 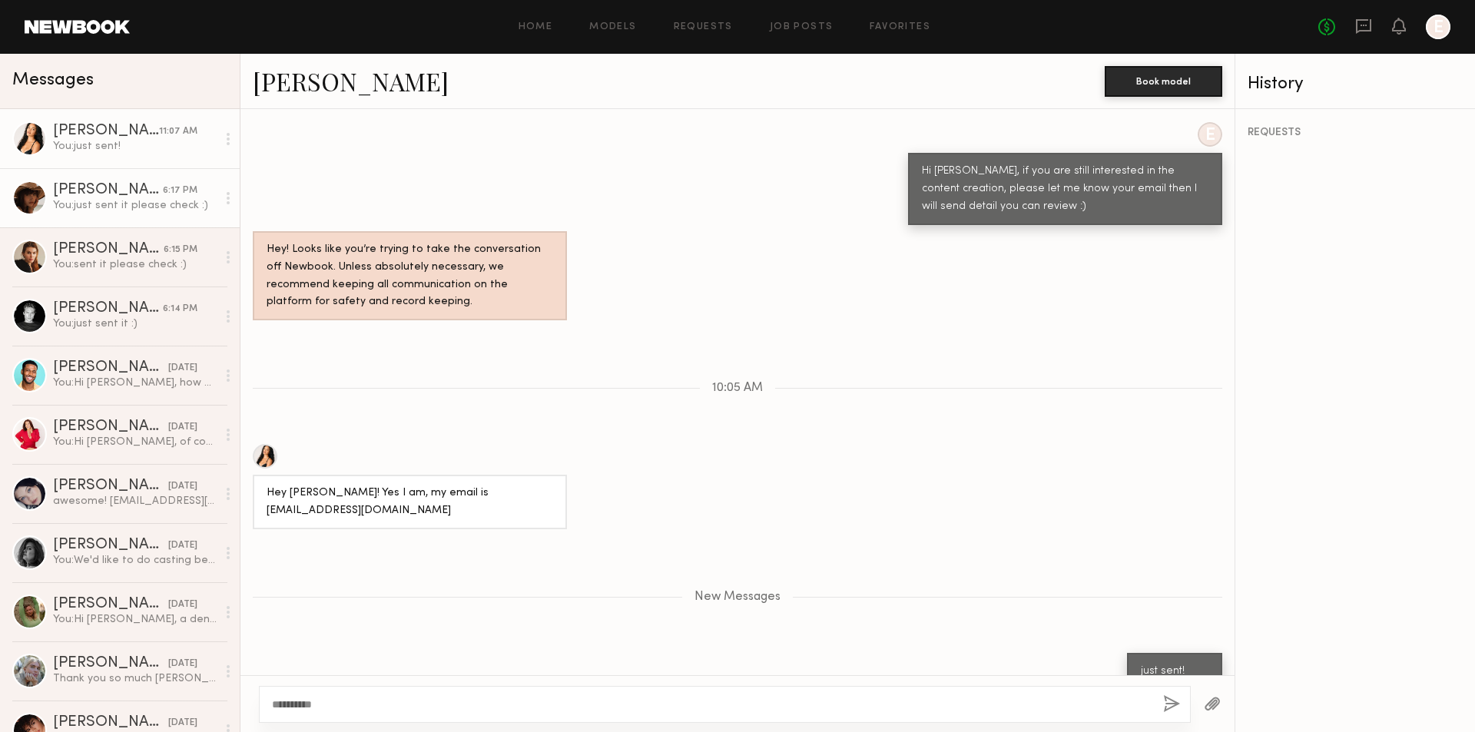 I want to click on div: 11:07 AM, so click(x=178, y=131).